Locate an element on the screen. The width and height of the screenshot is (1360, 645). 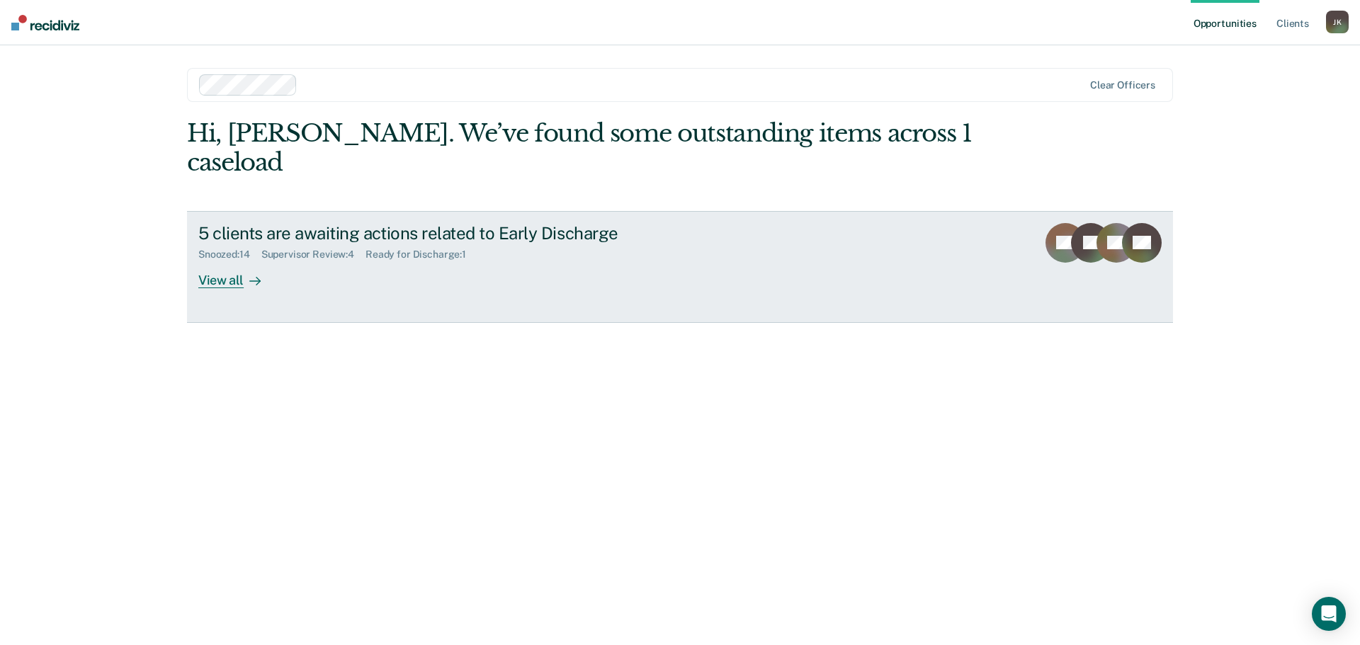
img: Recidiviz is located at coordinates (45, 23).